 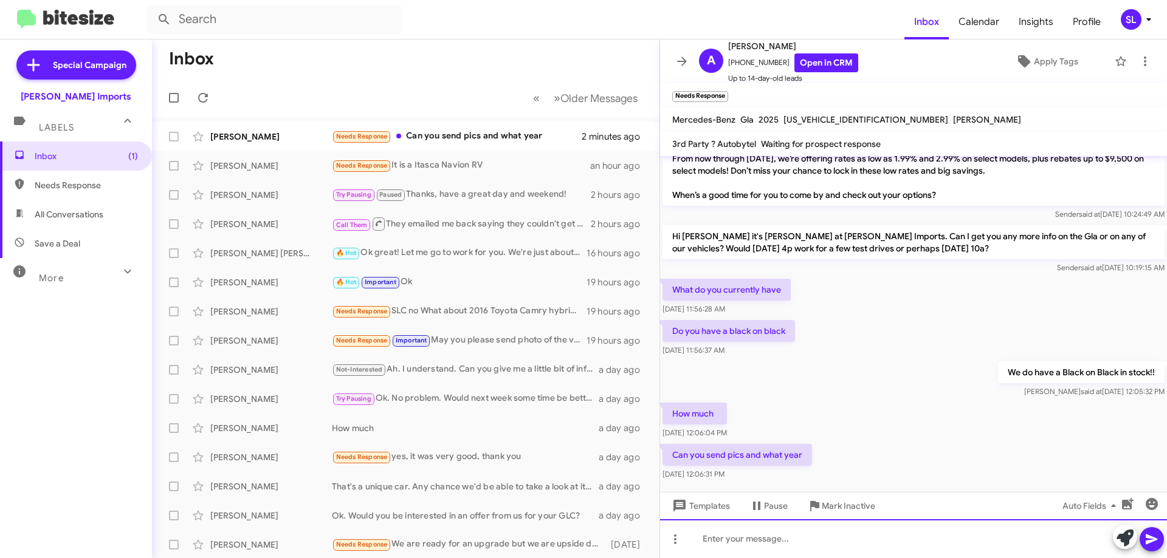 What do you see at coordinates (465, 369) in the screenshot?
I see `div: Ah. I understand. Can you give me a little bit of information on your vehicles condition? Are the...` at bounding box center [465, 369].